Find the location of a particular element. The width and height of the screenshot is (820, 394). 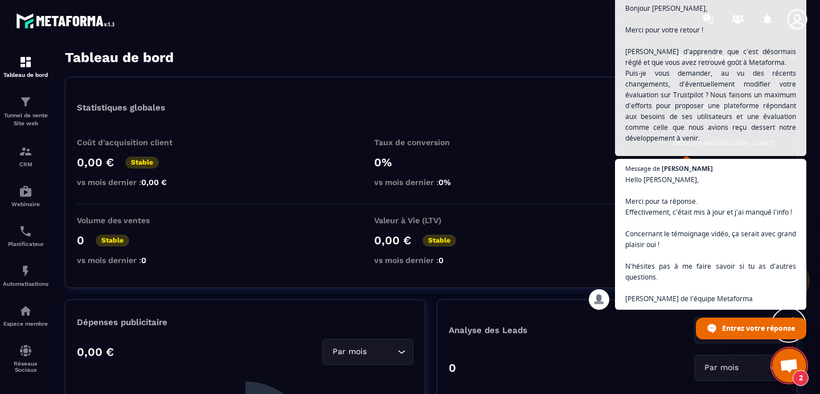

p: Taux de conversion is located at coordinates (431, 142).